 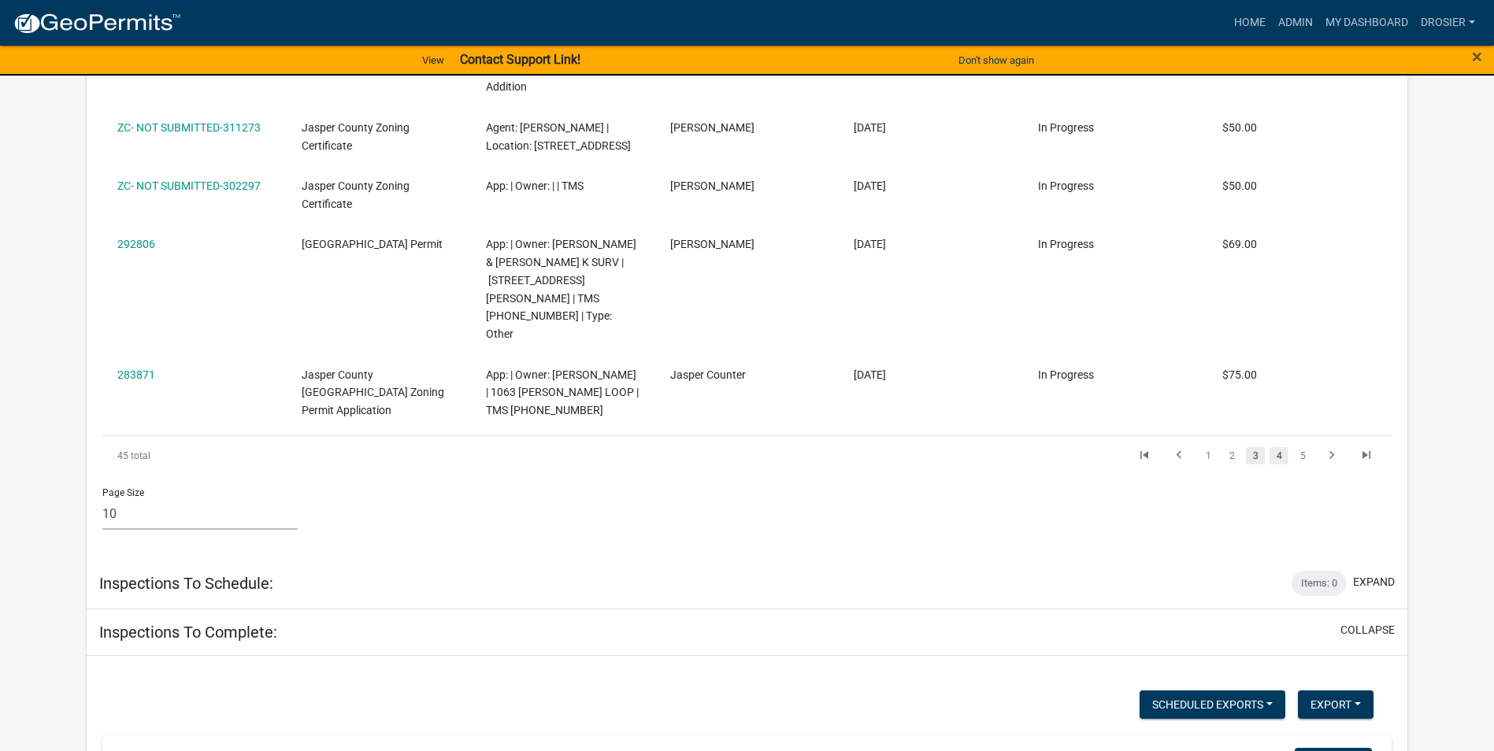 What do you see at coordinates (1231, 456) in the screenshot?
I see `a: 2` at bounding box center [1231, 456].